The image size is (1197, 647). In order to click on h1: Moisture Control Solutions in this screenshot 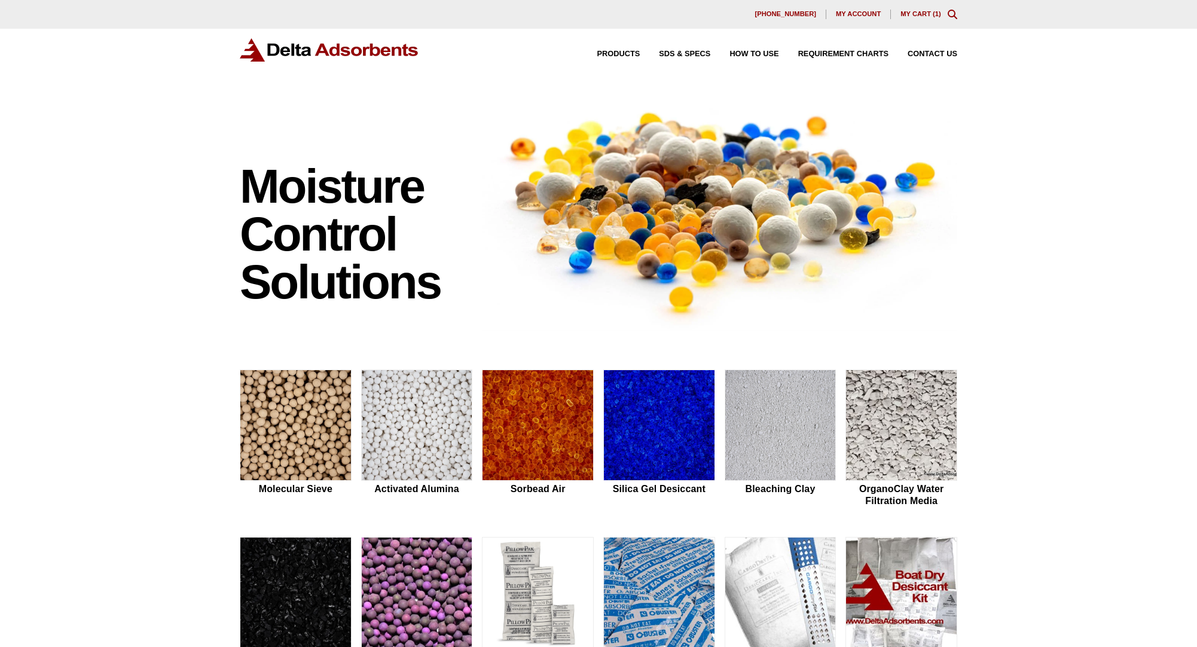, I will do `click(355, 234)`.